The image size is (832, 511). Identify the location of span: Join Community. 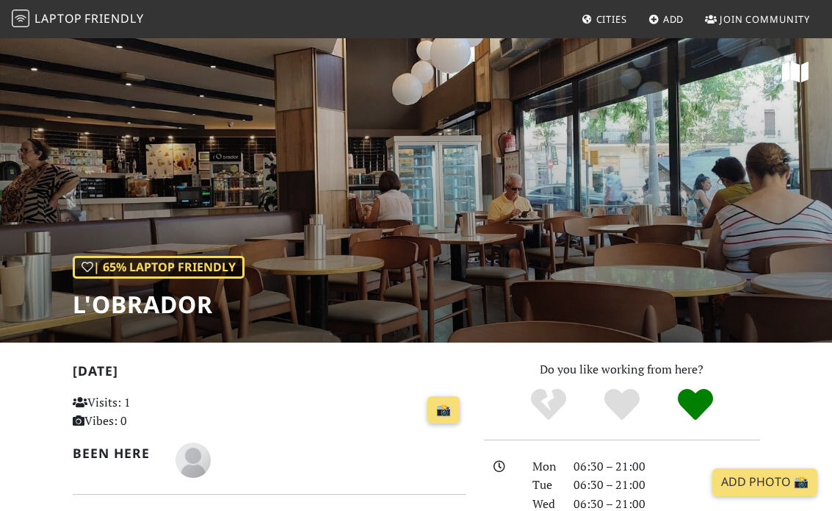
(765, 19).